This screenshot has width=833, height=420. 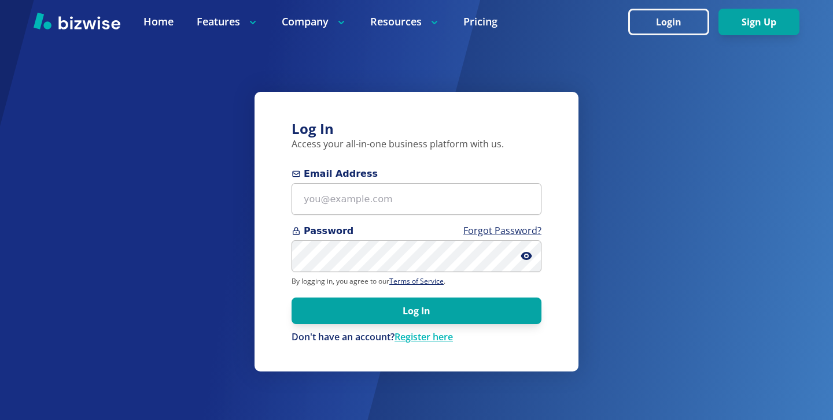 I want to click on a: Home, so click(x=158, y=21).